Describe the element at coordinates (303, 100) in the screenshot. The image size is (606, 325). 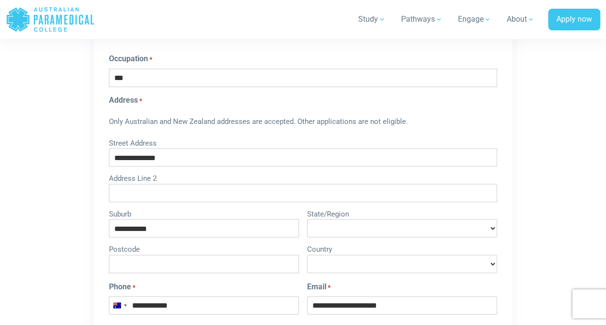
I see `legend: Address` at that location.